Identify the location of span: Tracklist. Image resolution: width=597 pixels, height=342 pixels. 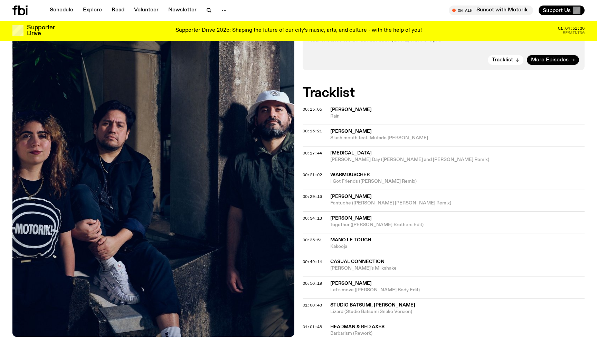
(502, 60).